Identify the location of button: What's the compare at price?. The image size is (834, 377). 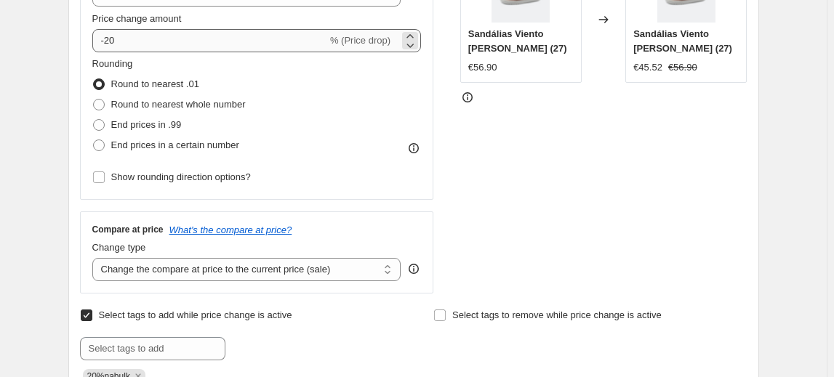
(231, 230).